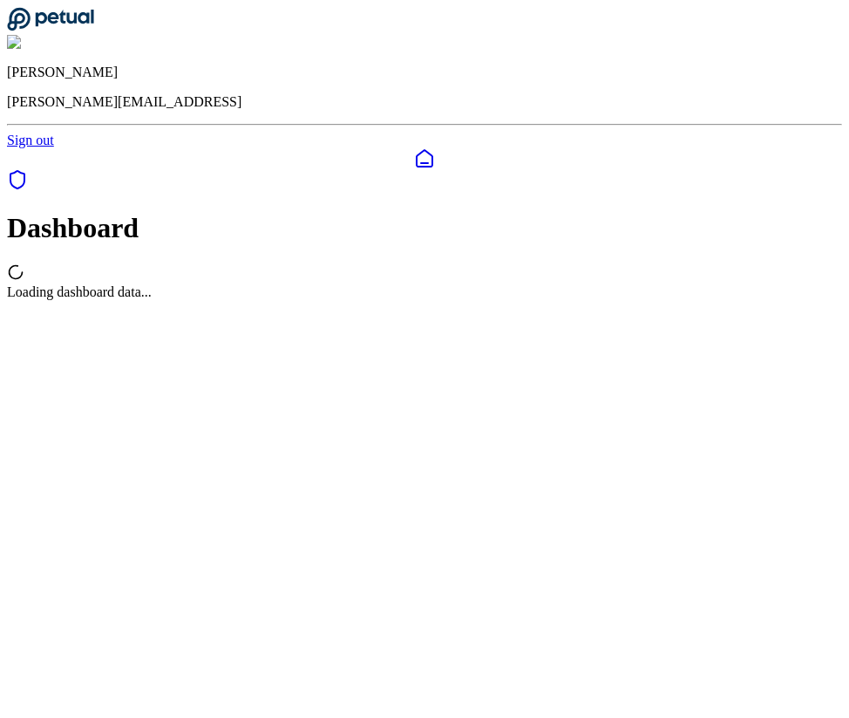 The height and width of the screenshot is (718, 849). Describe the element at coordinates (51, 26) in the screenshot. I see `a: Go to Dashboard` at that location.